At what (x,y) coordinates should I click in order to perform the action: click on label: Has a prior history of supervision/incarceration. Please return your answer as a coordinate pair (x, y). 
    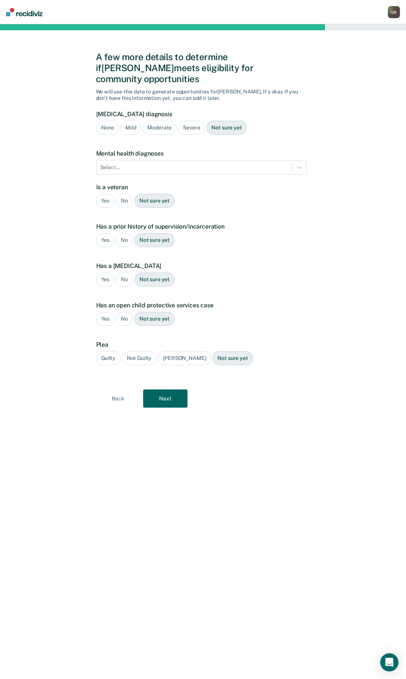
    Looking at the image, I should click on (201, 226).